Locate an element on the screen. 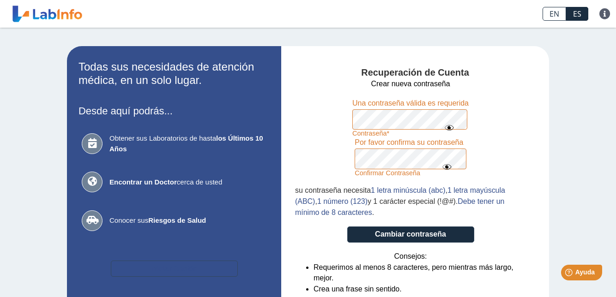 This screenshot has height=297, width=616. b: Encontrar un Doctor is located at coordinates (143, 182).